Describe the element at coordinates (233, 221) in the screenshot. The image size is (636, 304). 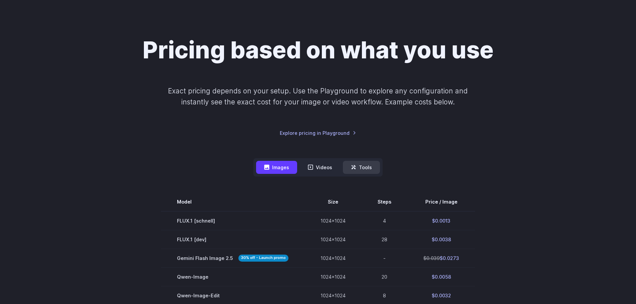
I see `td: FLUX.1 [schnell]` at that location.